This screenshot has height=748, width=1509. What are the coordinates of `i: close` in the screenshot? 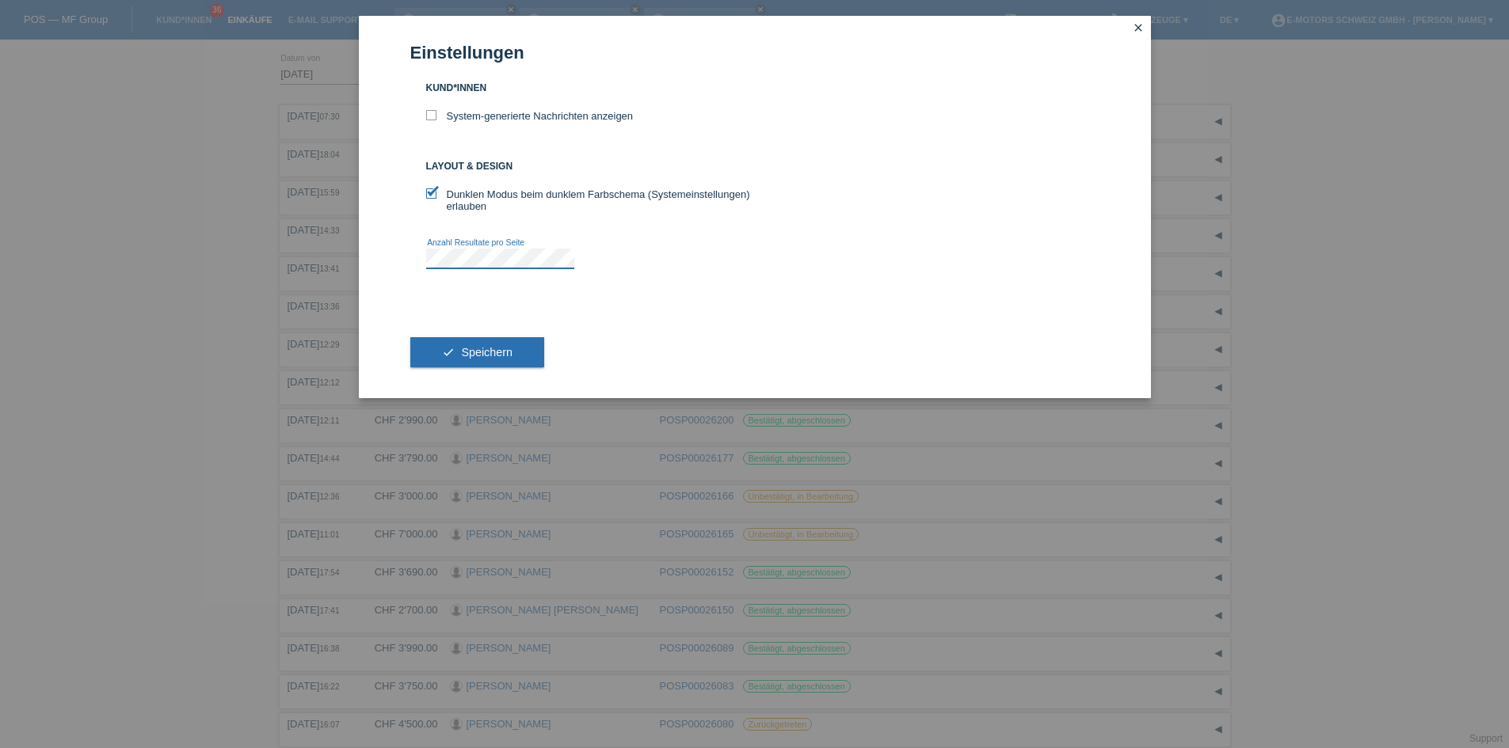 It's located at (1138, 28).